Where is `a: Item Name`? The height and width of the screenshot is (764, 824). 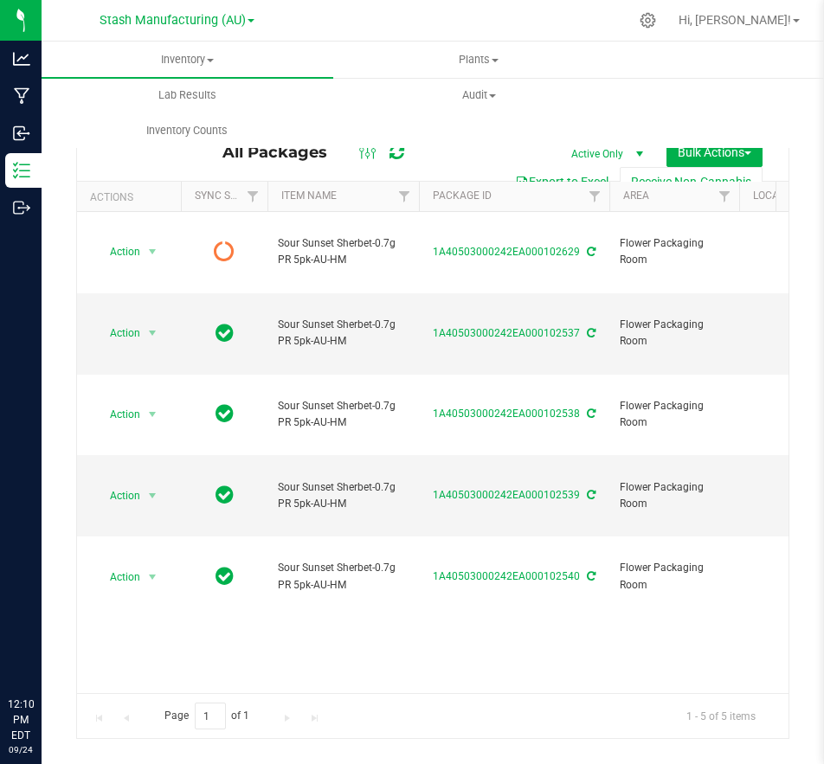 a: Item Name is located at coordinates (309, 196).